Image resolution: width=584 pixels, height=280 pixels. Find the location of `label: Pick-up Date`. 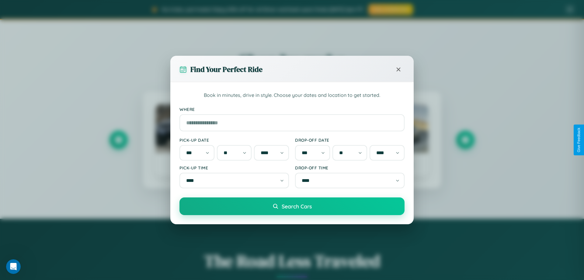

label: Pick-up Date is located at coordinates (234, 140).